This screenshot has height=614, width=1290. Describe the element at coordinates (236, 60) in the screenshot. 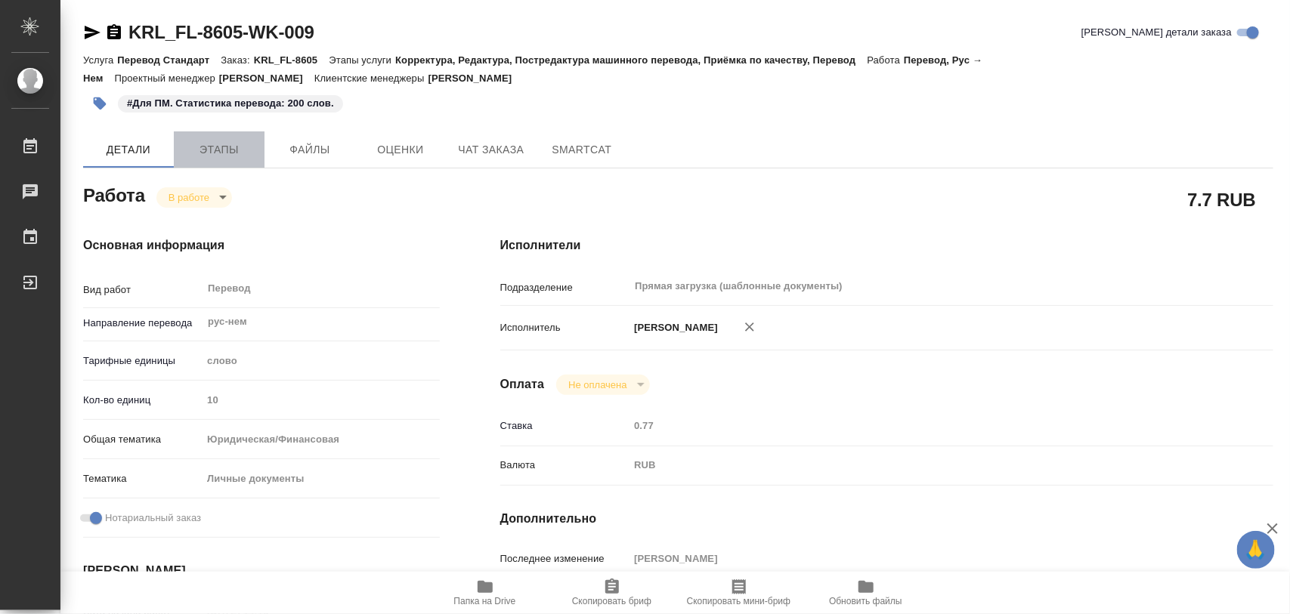

I see `p: Заказ:` at that location.